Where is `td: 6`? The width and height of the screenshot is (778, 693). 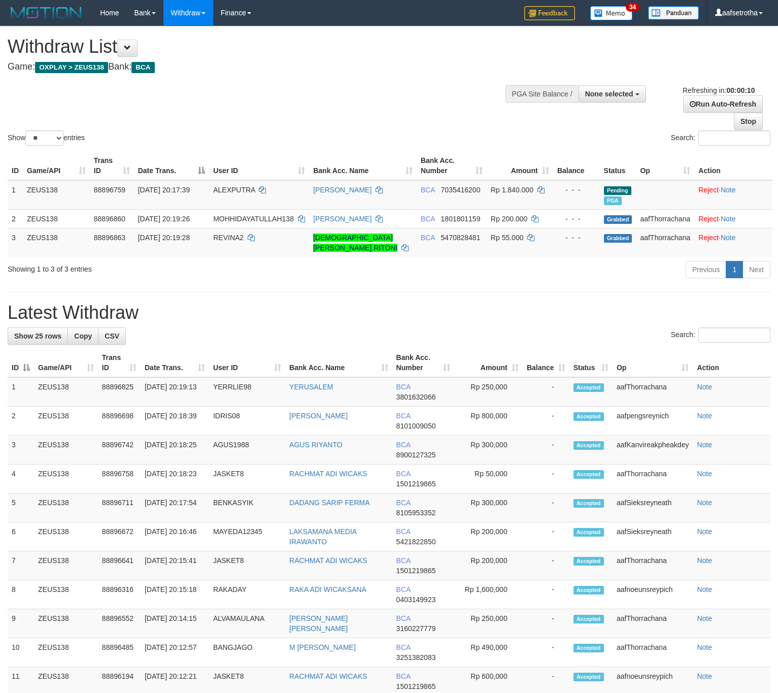 td: 6 is located at coordinates (21, 537).